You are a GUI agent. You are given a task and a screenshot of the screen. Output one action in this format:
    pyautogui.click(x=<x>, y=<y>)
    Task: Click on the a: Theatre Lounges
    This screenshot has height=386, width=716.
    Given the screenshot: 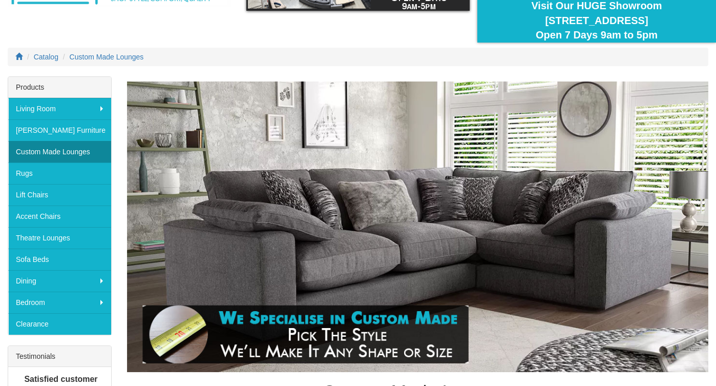 What is the action you would take?
    pyautogui.click(x=59, y=238)
    